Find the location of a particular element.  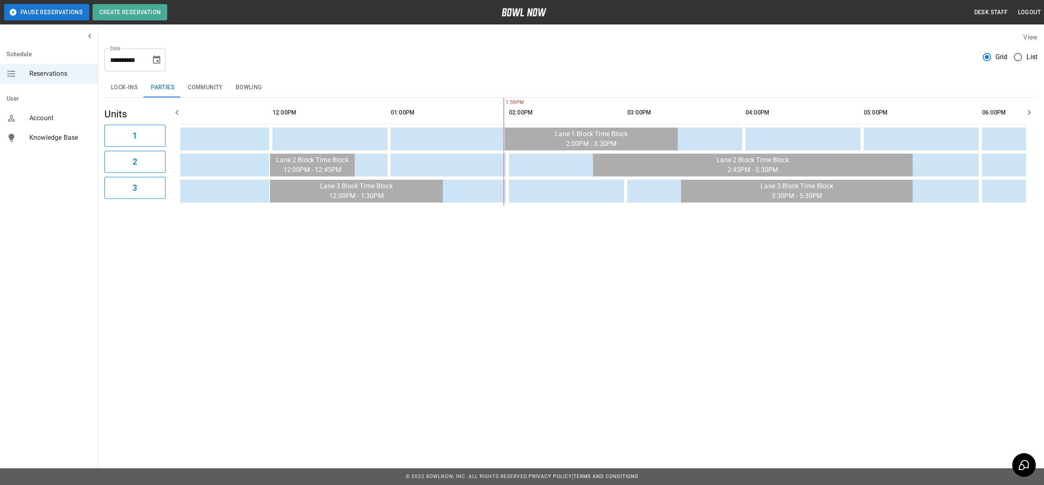

button: 2 is located at coordinates (135, 162).